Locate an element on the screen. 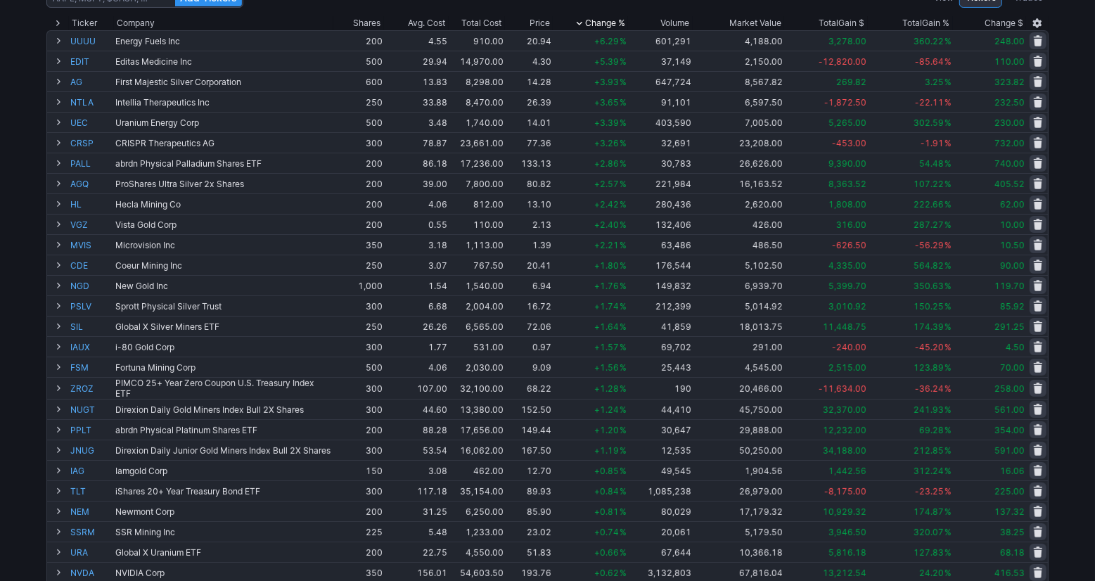  div: Hecla Mining Co is located at coordinates (224, 204).